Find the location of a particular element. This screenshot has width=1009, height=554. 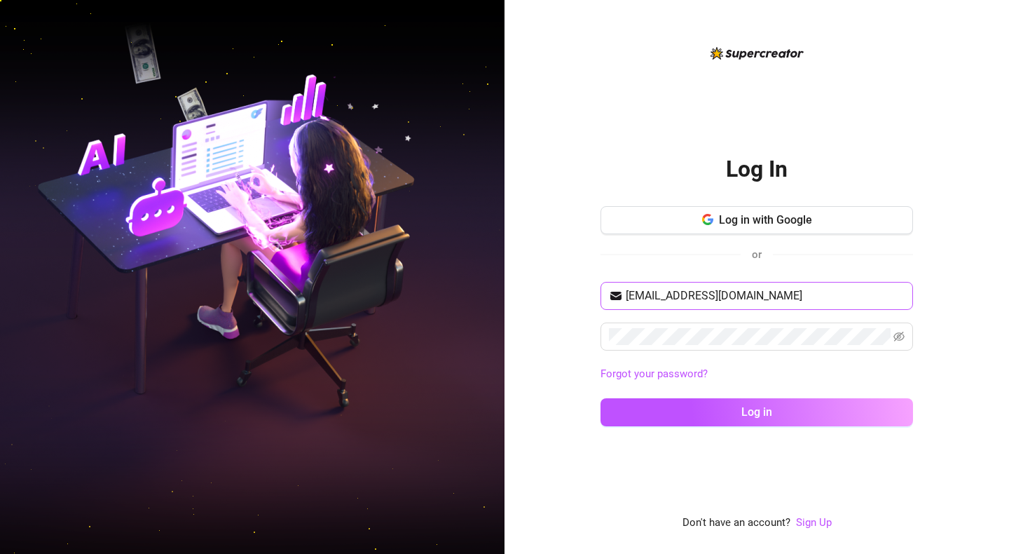

h2: Log In is located at coordinates (757, 169).